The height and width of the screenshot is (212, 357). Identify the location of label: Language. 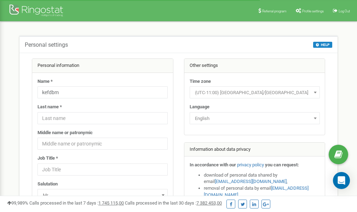
(199, 107).